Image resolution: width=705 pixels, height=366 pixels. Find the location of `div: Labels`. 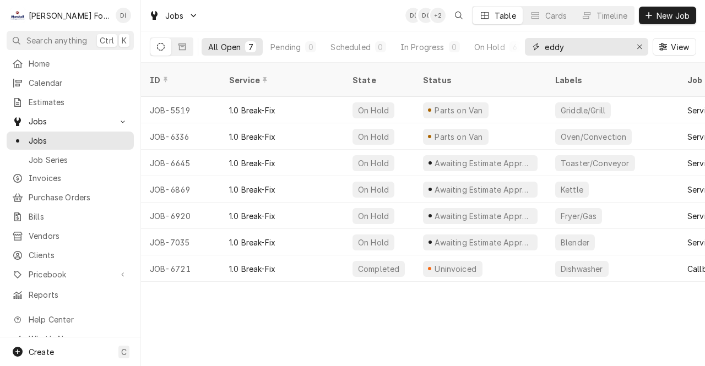

div: Labels is located at coordinates (613, 80).